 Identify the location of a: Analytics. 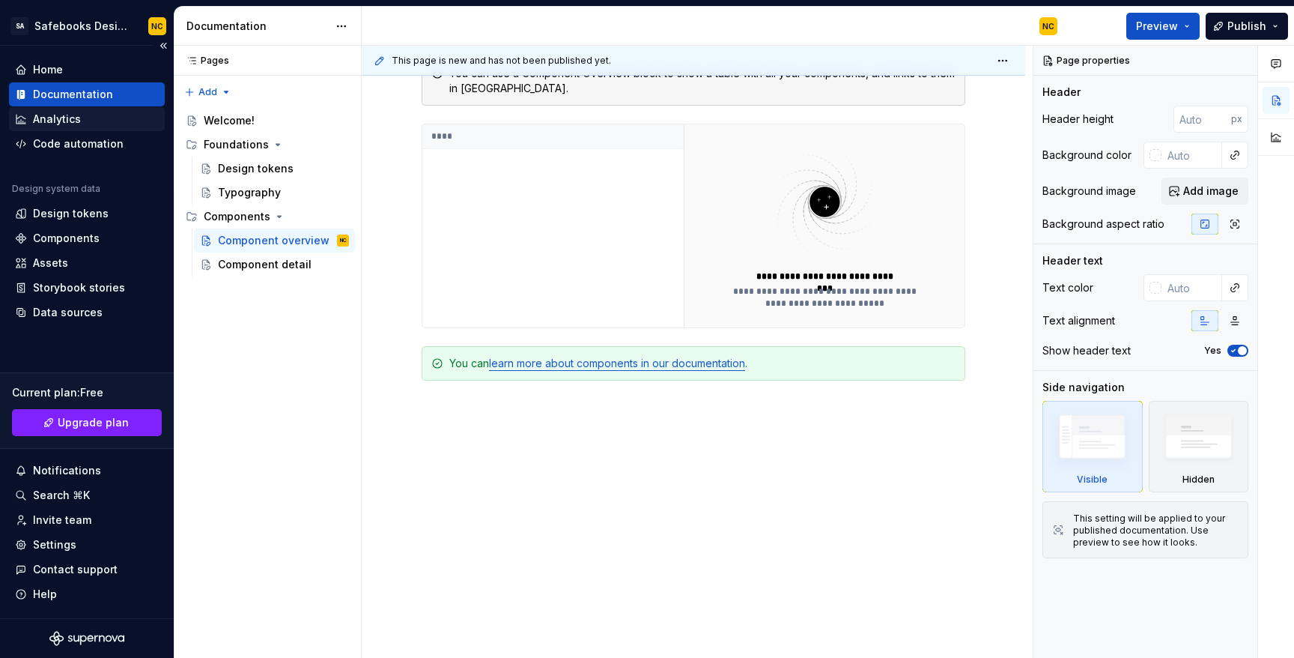
(87, 119).